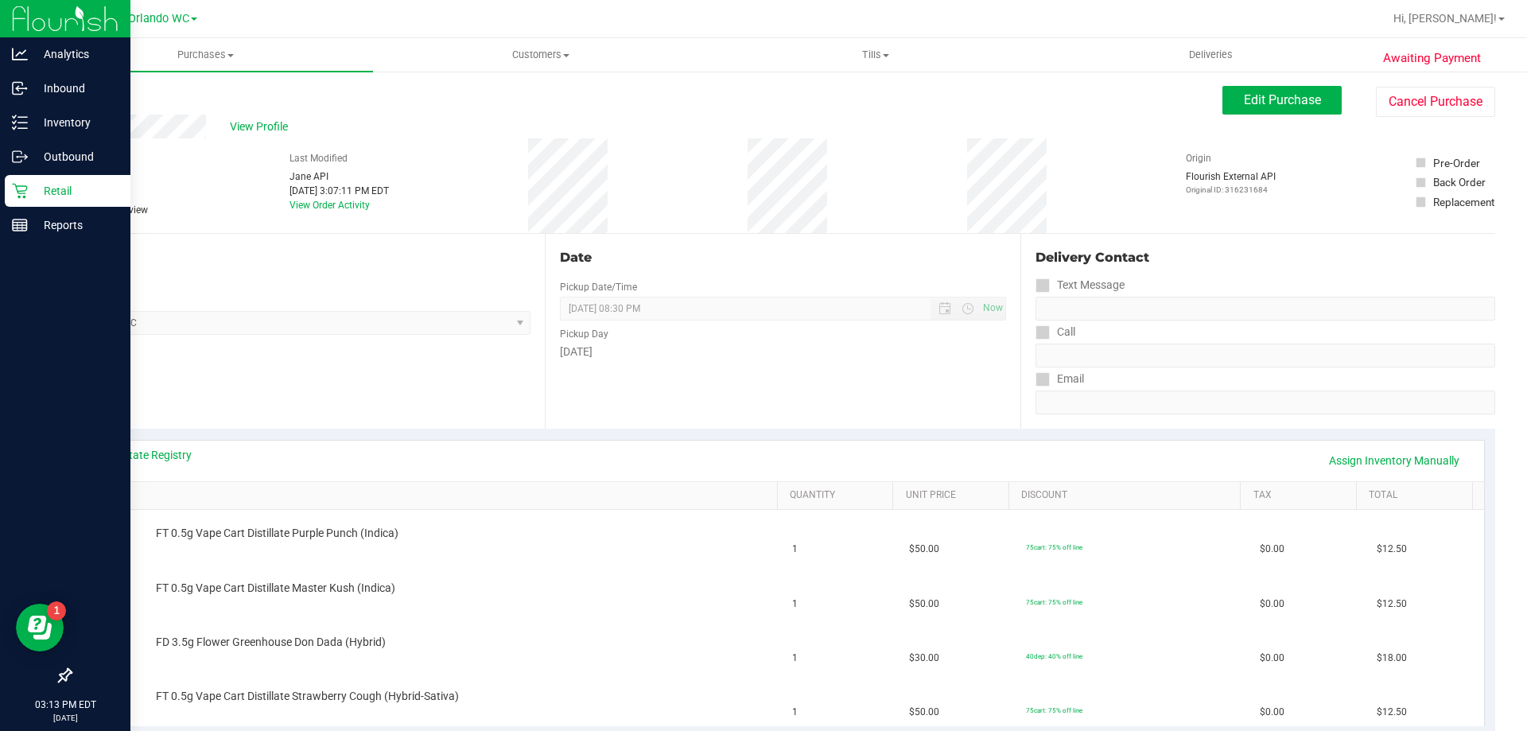 This screenshot has height=731, width=1527. What do you see at coordinates (275, 588) in the screenshot?
I see `span: FT 0.5g Vape Cart Distillate Master Kush (Indica)` at bounding box center [275, 588].